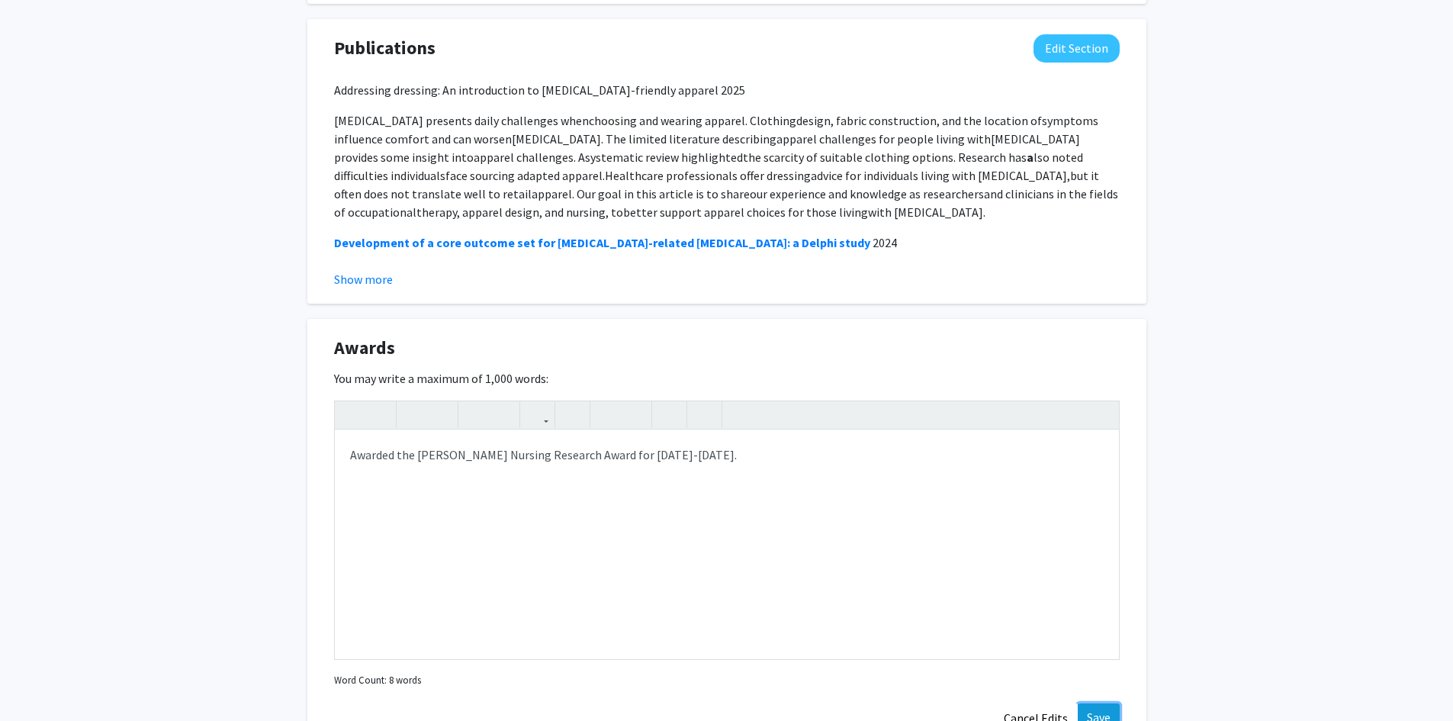 This screenshot has width=1453, height=721. Describe the element at coordinates (866, 194) in the screenshot. I see `span: our experience and knowledge as researchers` at that location.